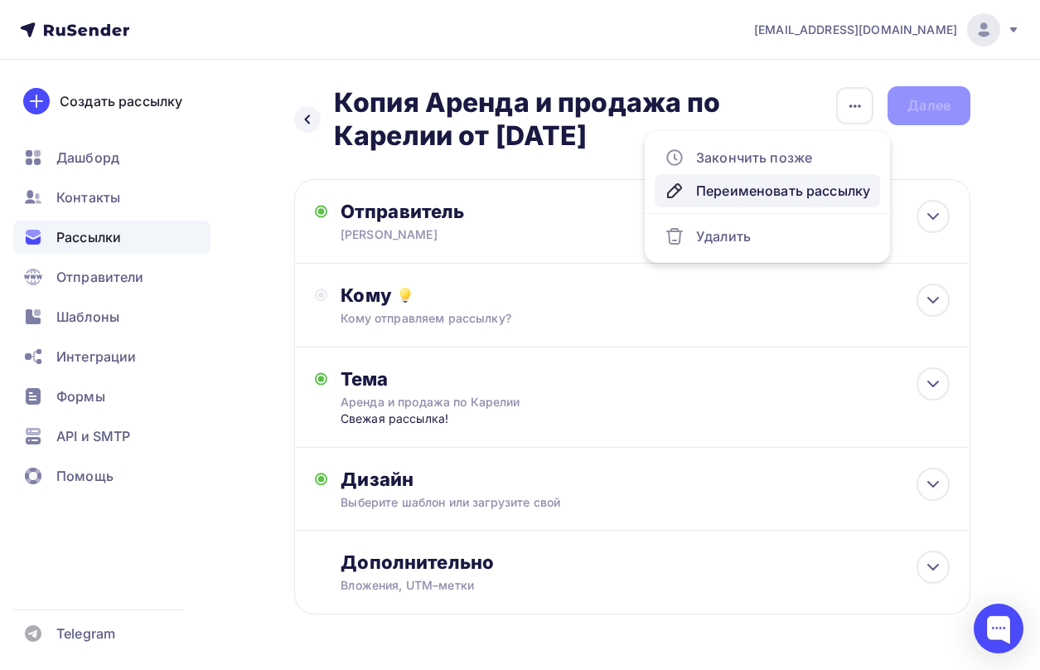 The image size is (1040, 670). What do you see at coordinates (100, 277) in the screenshot?
I see `span: Отправители` at bounding box center [100, 277].